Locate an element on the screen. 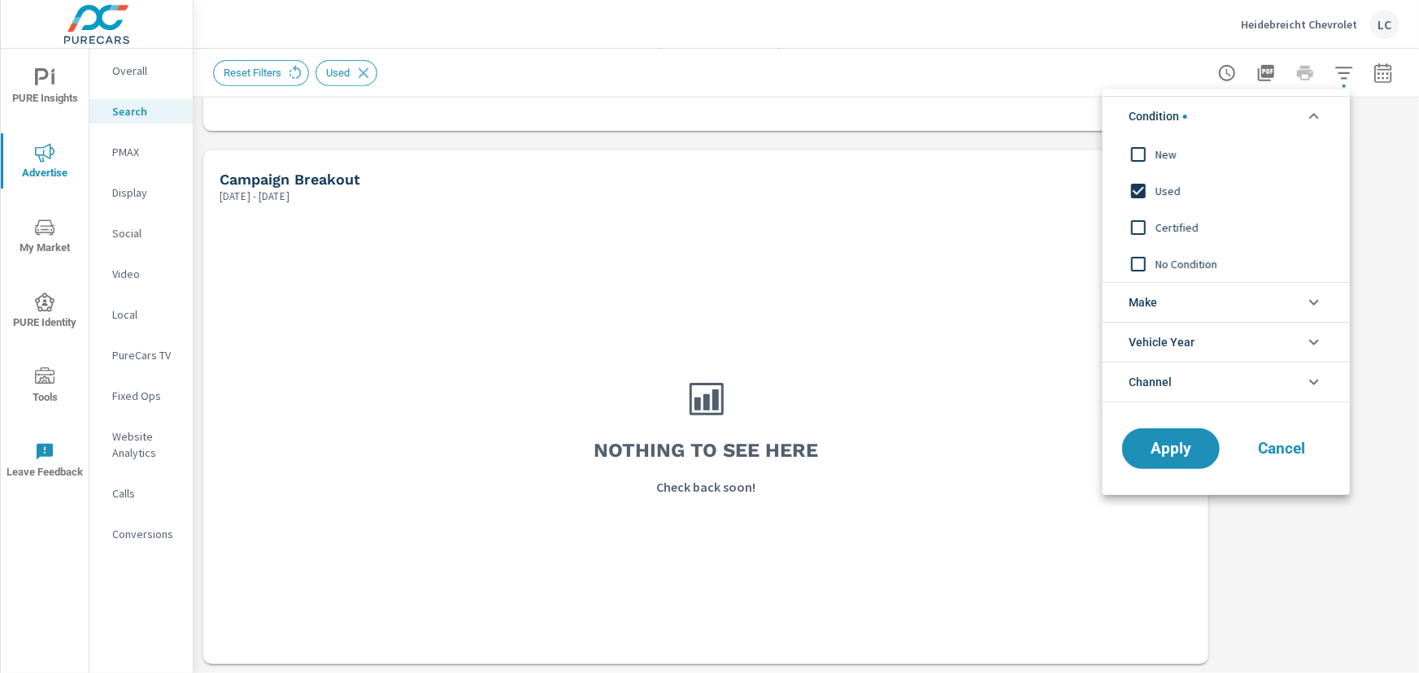  span: Channel is located at coordinates (1150, 382).